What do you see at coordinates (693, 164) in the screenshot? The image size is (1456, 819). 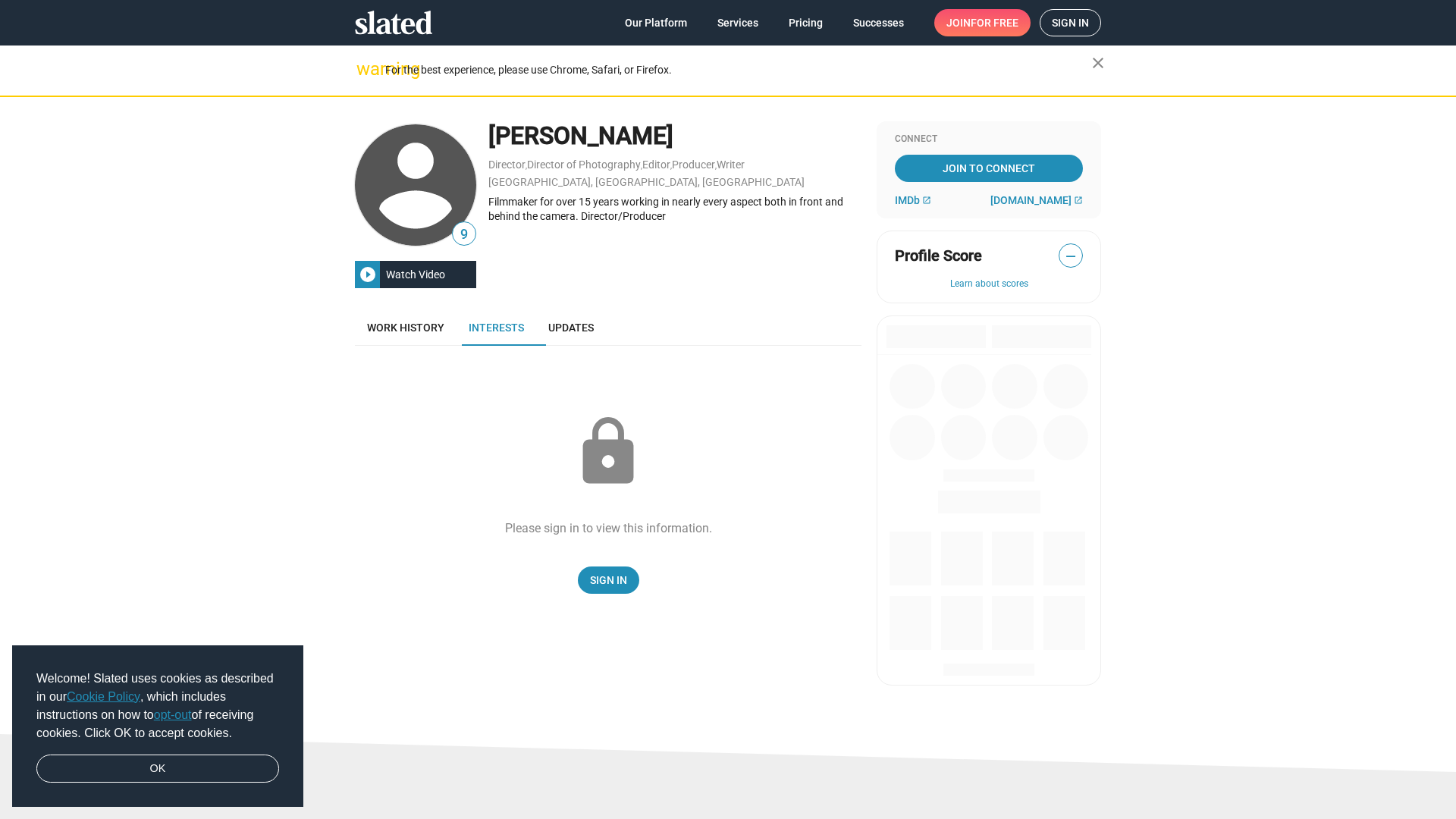 I see `a: Producer` at bounding box center [693, 164].